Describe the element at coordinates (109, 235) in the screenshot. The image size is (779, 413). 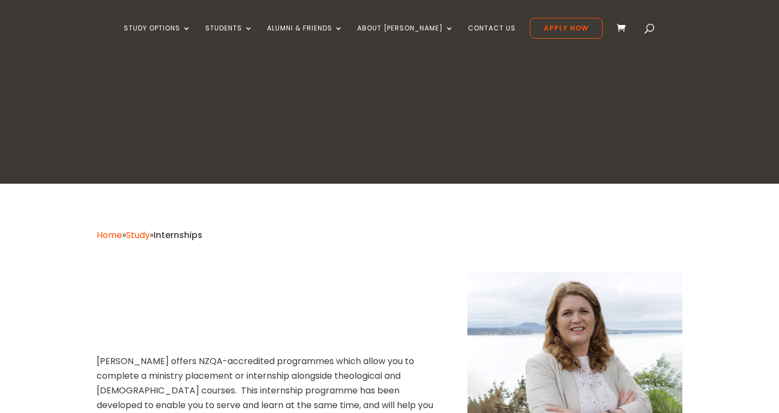
I see `a: Home` at that location.